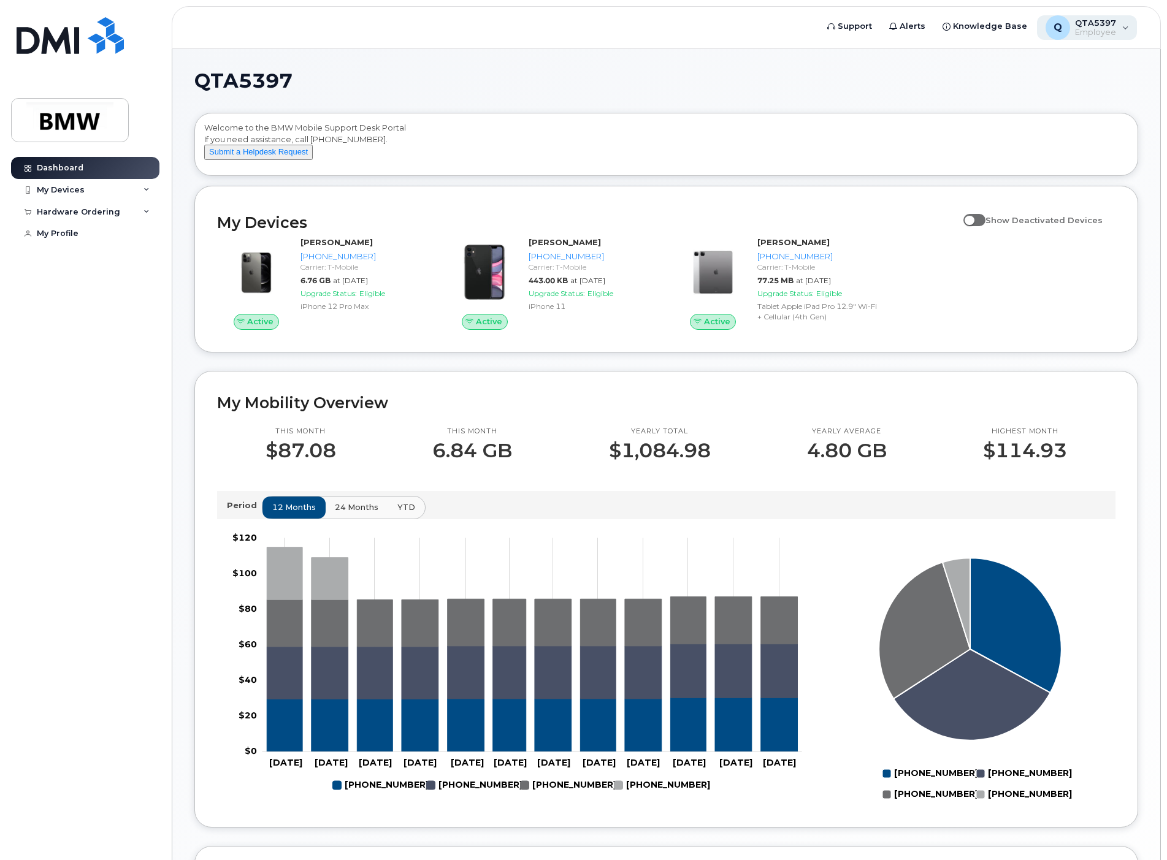 The width and height of the screenshot is (1167, 860). What do you see at coordinates (406, 507) in the screenshot?
I see `span: YTD` at bounding box center [406, 507].